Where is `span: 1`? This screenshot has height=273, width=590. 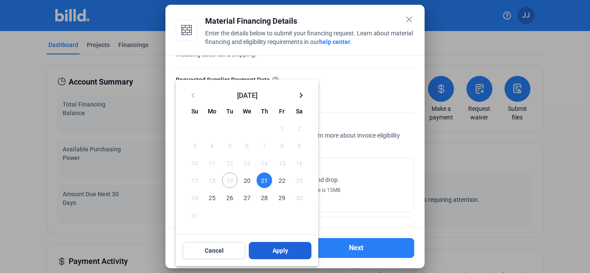
span: 1 is located at coordinates (282, 128).